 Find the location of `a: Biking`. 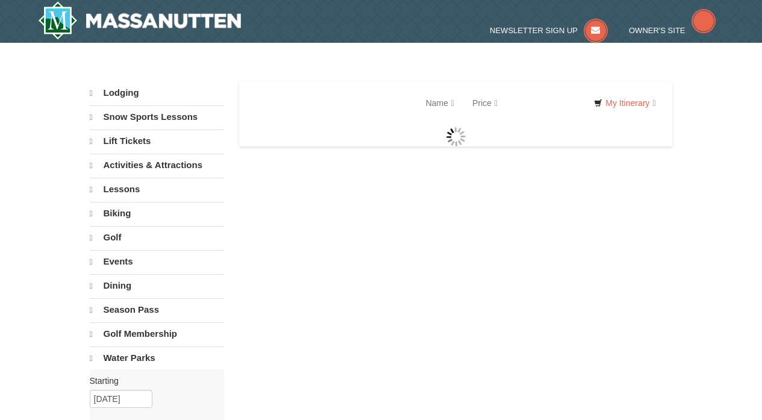

a: Biking is located at coordinates (157, 213).